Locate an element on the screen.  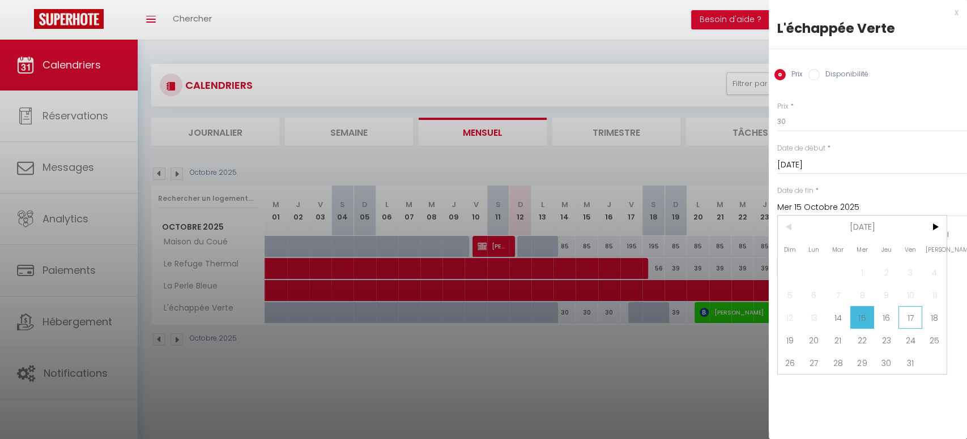
label: Disponibilité is located at coordinates (844, 75).